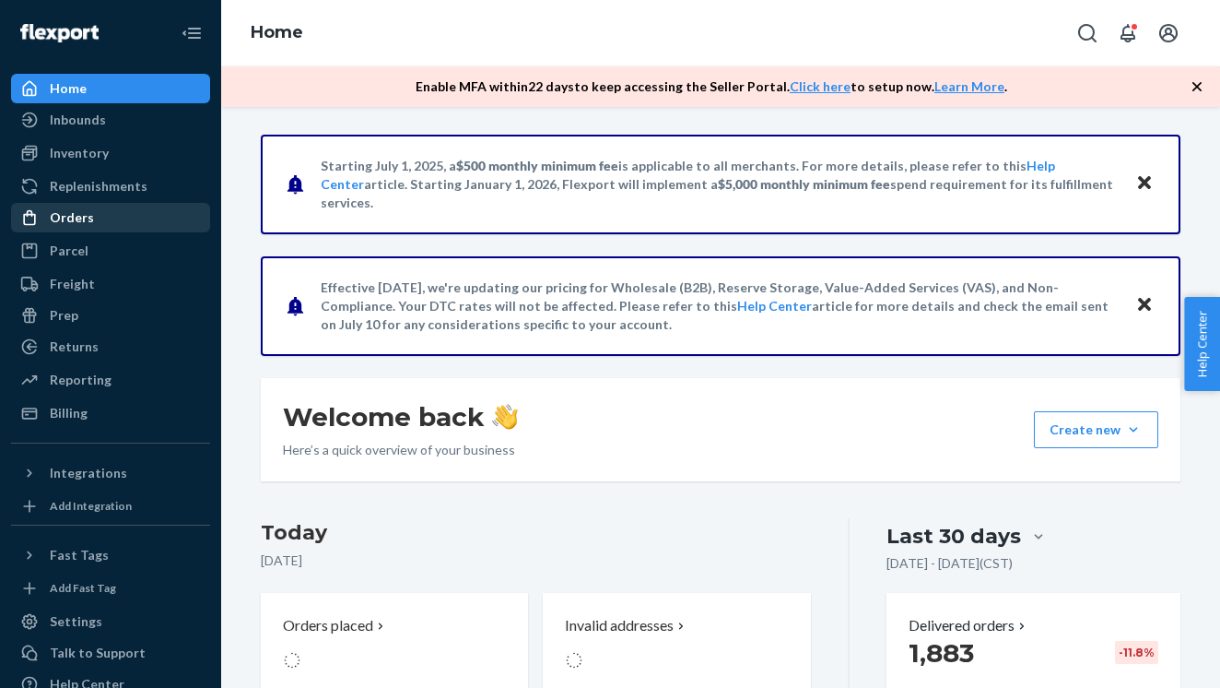  I want to click on div: Integrations, so click(88, 473).